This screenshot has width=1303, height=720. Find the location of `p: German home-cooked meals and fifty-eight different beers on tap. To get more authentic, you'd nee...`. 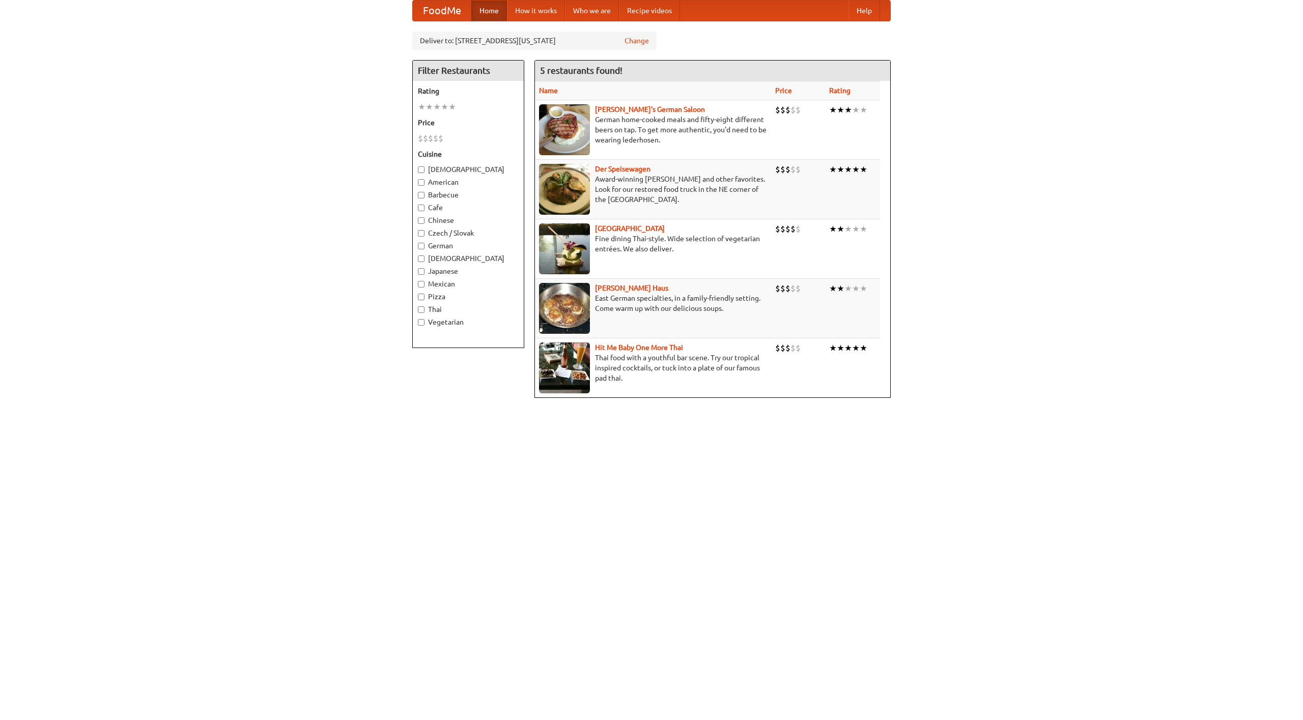

p: German home-cooked meals and fifty-eight different beers on tap. To get more authentic, you'd nee... is located at coordinates (653, 130).